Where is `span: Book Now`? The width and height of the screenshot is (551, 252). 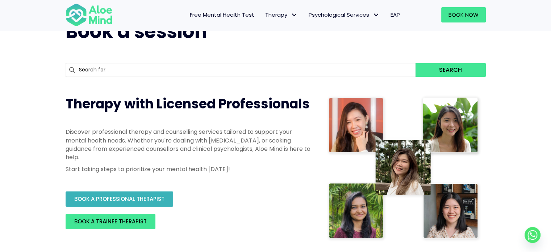 span: Book Now is located at coordinates (463, 14).